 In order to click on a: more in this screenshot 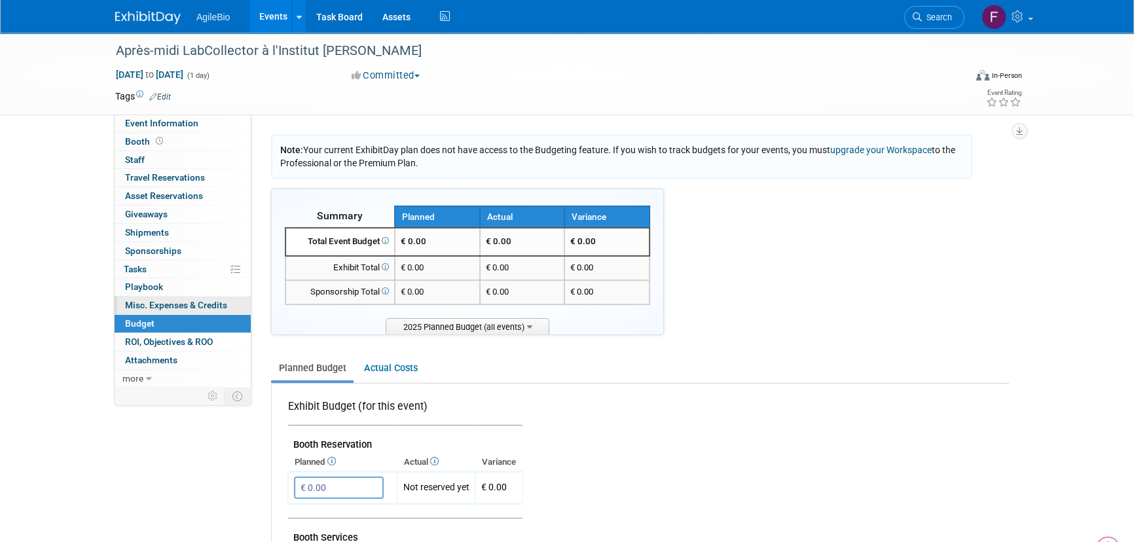, I will do `click(183, 378)`.